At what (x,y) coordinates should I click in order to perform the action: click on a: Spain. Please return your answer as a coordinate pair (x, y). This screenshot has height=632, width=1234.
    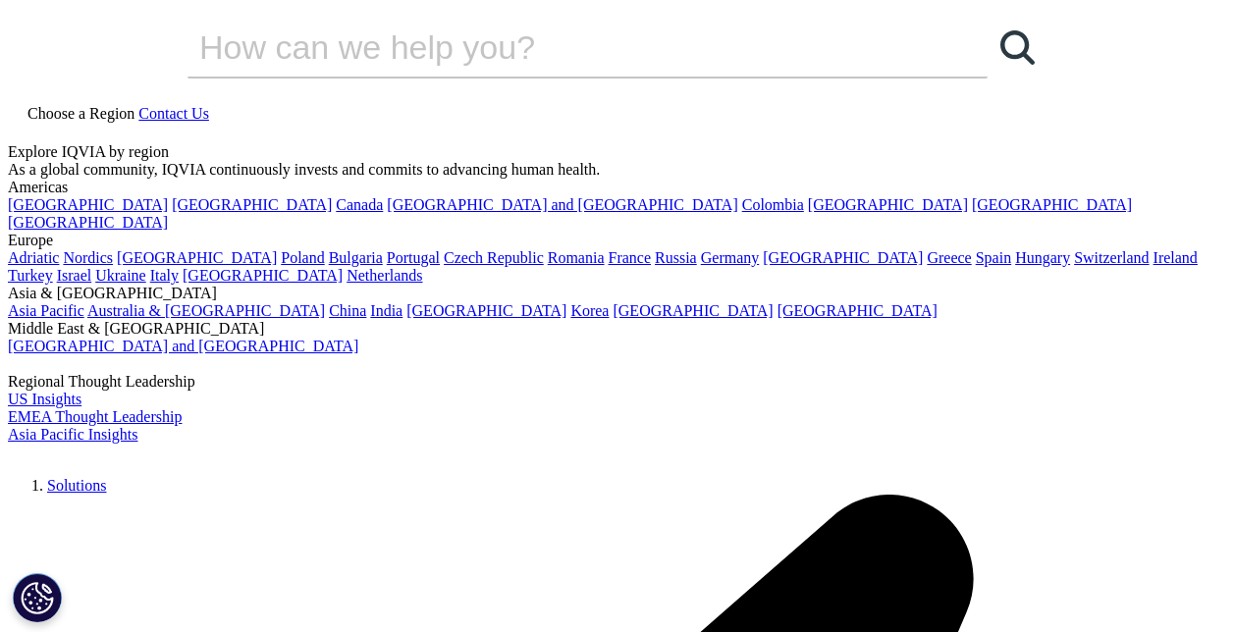
    Looking at the image, I should click on (993, 257).